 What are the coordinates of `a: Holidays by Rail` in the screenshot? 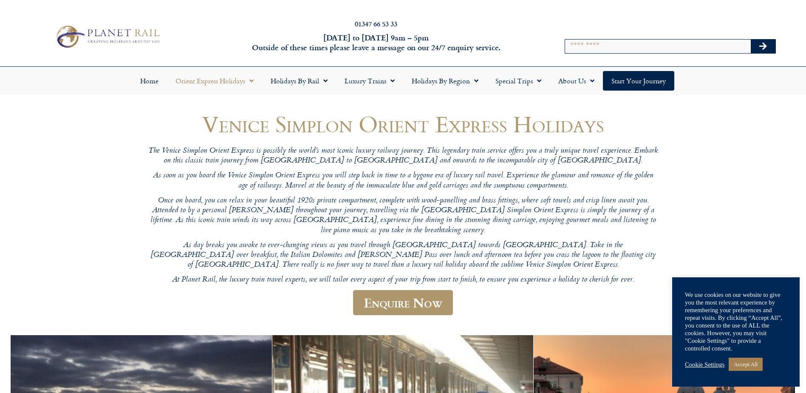 It's located at (299, 81).